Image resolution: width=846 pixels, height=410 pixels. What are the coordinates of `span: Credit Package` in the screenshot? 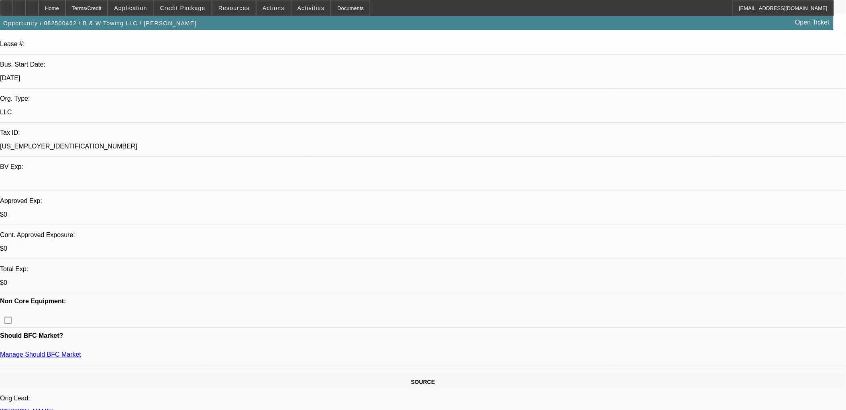 It's located at (183, 8).